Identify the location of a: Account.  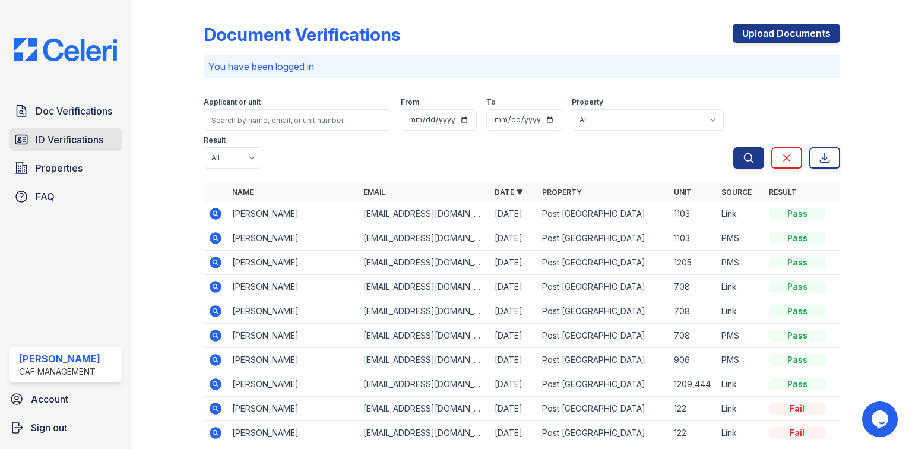
(65, 399).